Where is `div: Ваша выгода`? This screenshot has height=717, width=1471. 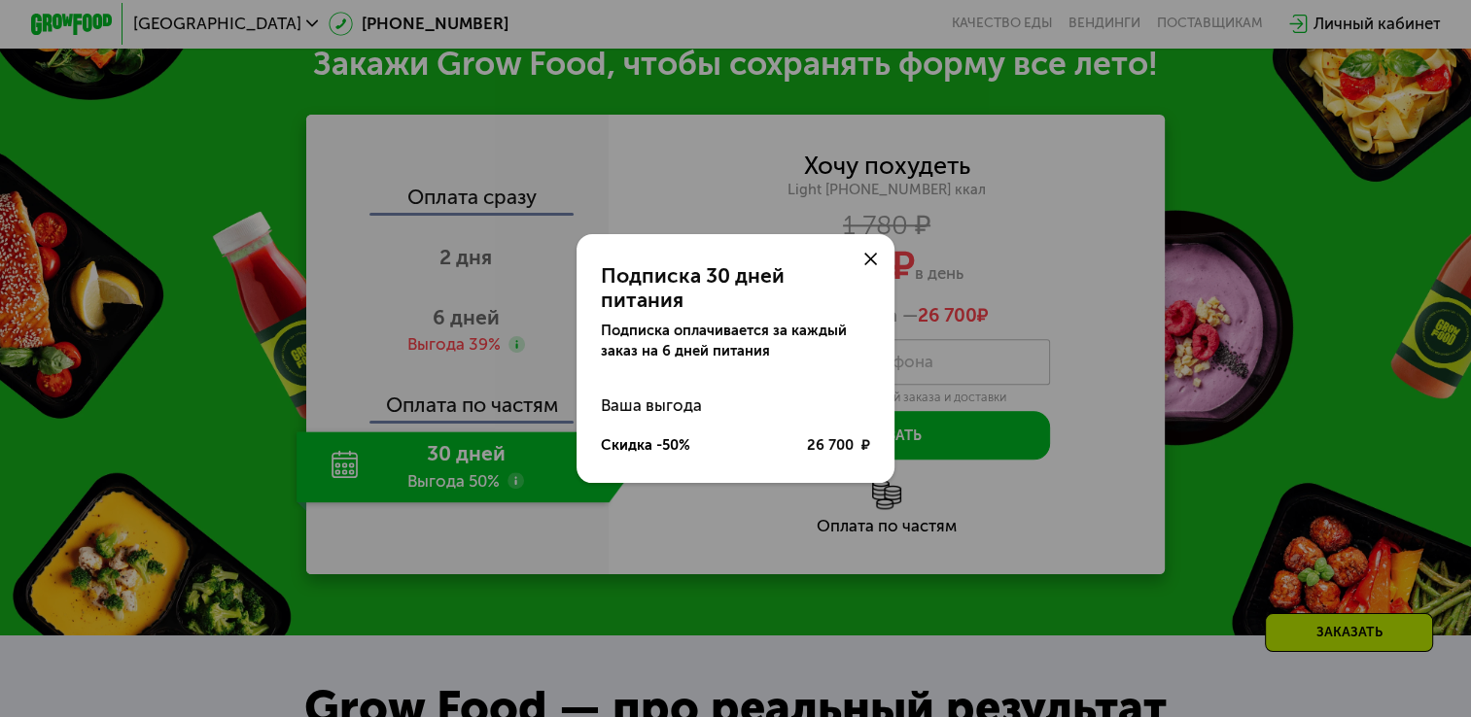
div: Ваша выгода is located at coordinates (735, 406).